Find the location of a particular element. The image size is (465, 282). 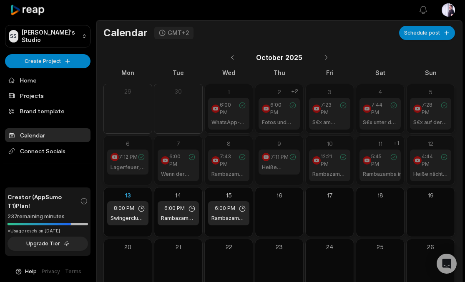

div: Wed is located at coordinates (228, 73).